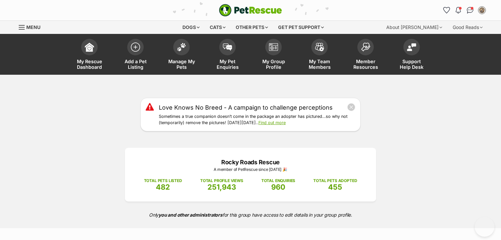 This screenshot has height=240, width=501. Describe the element at coordinates (222, 187) in the screenshot. I see `span: 251,943` at that location.